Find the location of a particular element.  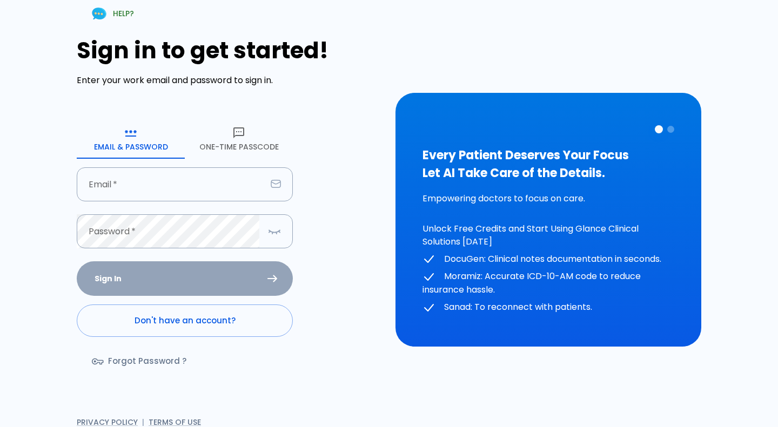

p: Empowering doctors to focus on care. is located at coordinates (548, 199).